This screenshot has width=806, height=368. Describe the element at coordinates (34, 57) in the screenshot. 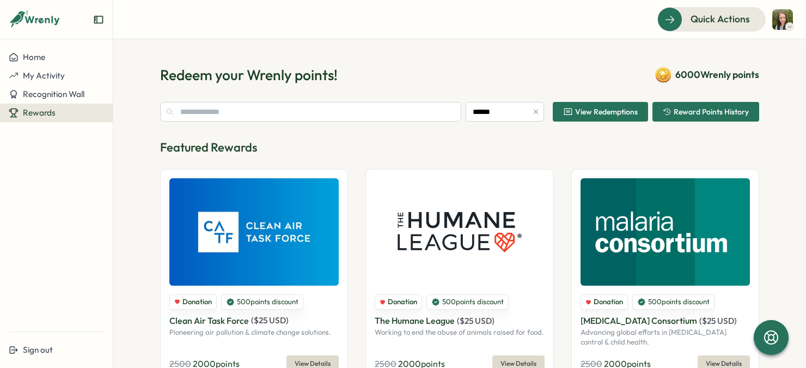

I see `span: Home` at that location.